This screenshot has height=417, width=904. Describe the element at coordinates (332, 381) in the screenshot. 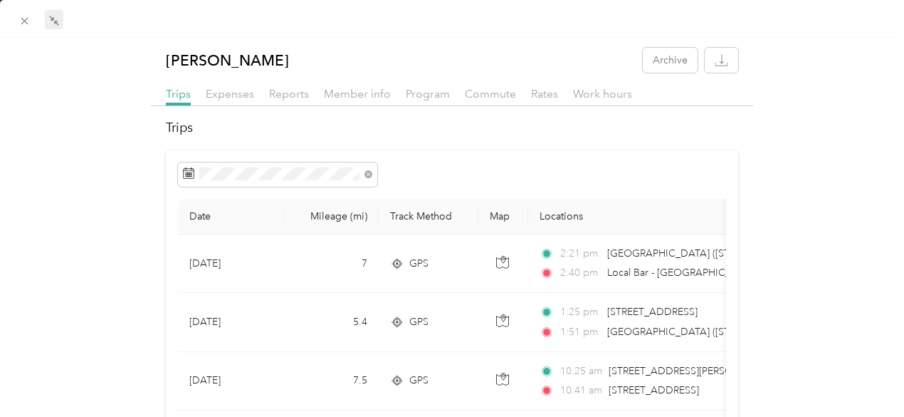

I see `td: 7.5` at that location.